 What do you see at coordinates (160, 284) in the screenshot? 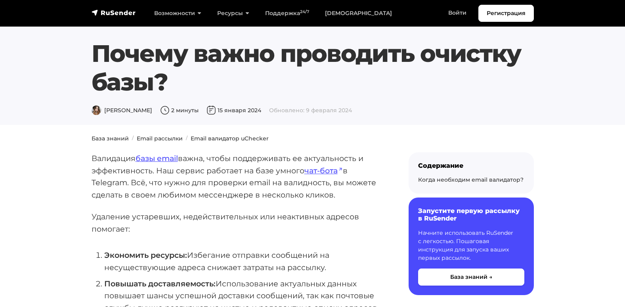
I see `strong: Повышать доставляемость:` at bounding box center [160, 284].